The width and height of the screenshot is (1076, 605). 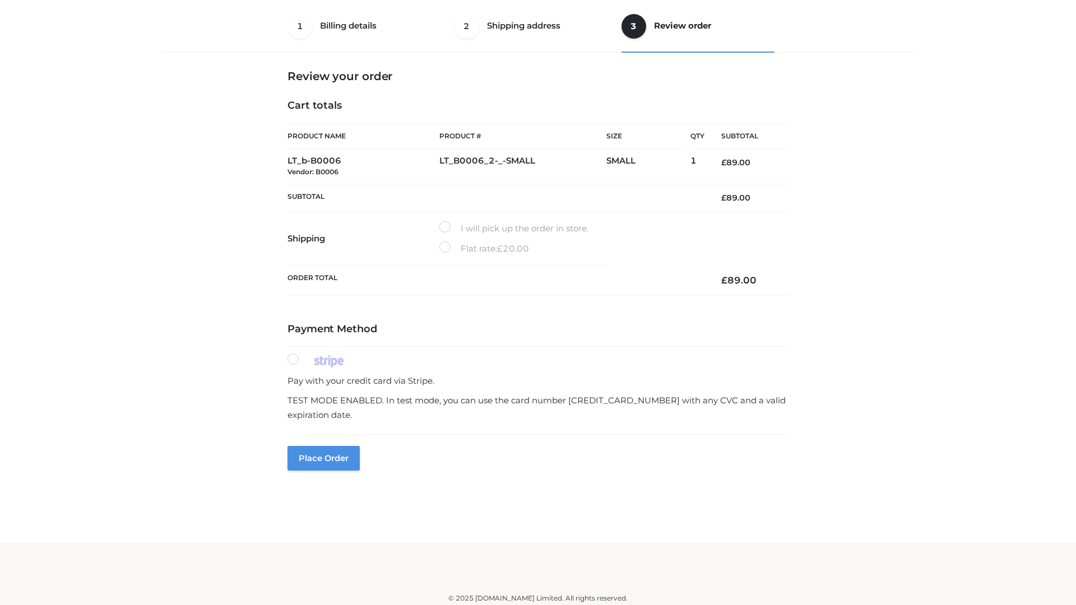 I want to click on td: 1, so click(x=697, y=166).